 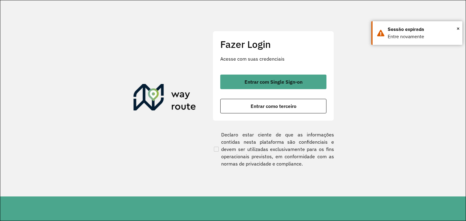 I want to click on span: Entrar como terceiro, so click(x=273, y=106).